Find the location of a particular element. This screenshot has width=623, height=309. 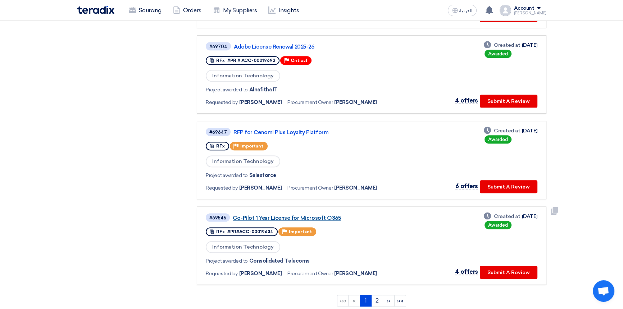

a: Last is located at coordinates (400, 301).